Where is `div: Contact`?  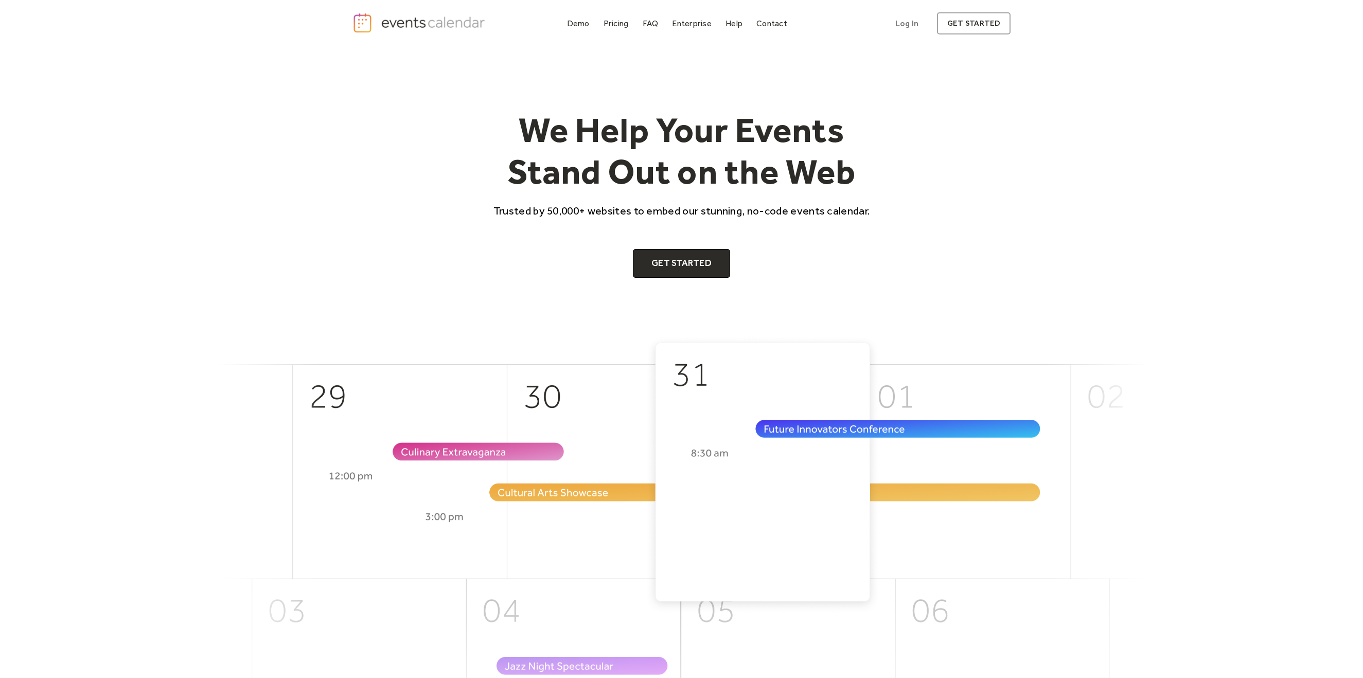
div: Contact is located at coordinates (772, 23).